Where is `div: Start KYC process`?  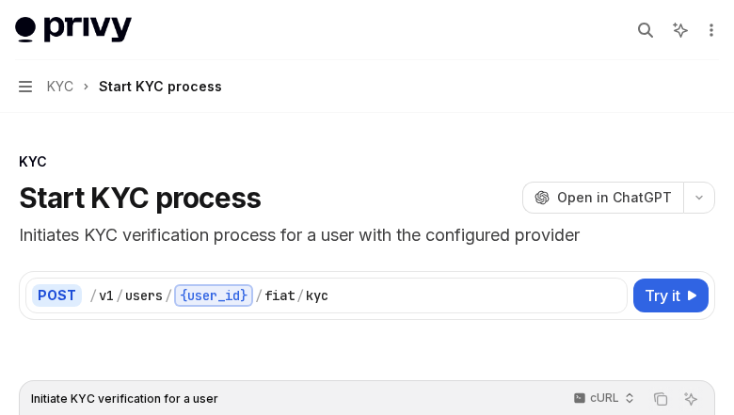
div: Start KYC process is located at coordinates (160, 87).